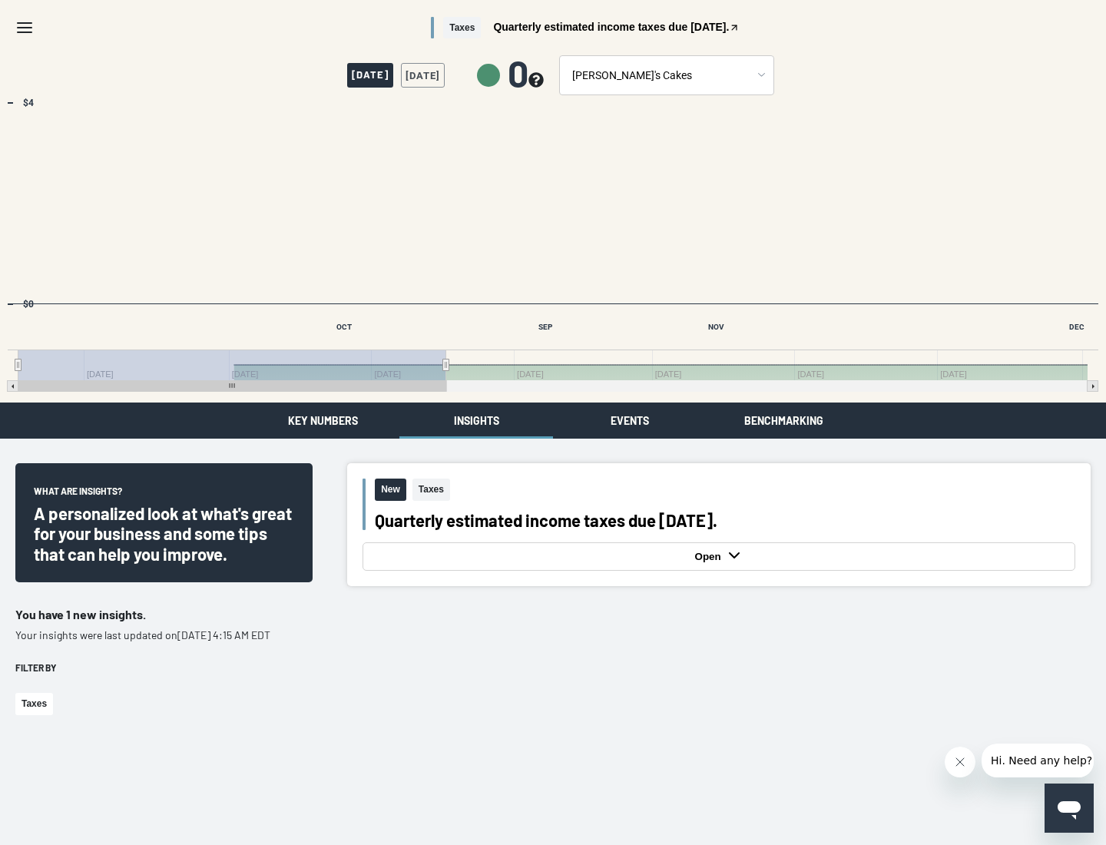  I want to click on button: Events, so click(630, 420).